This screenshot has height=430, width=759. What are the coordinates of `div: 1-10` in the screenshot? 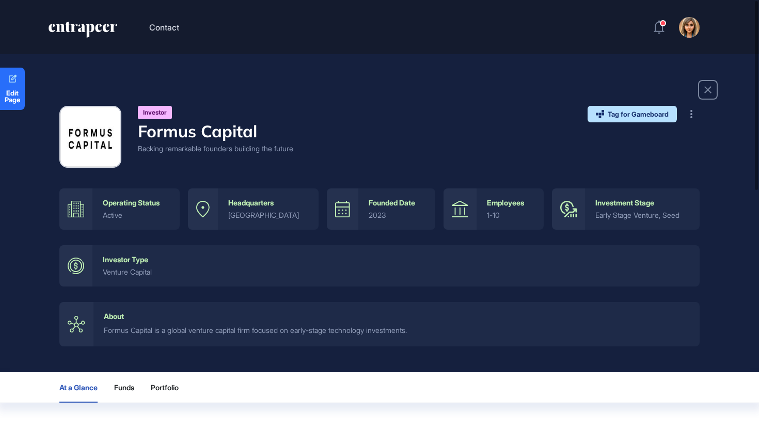 It's located at (510, 215).